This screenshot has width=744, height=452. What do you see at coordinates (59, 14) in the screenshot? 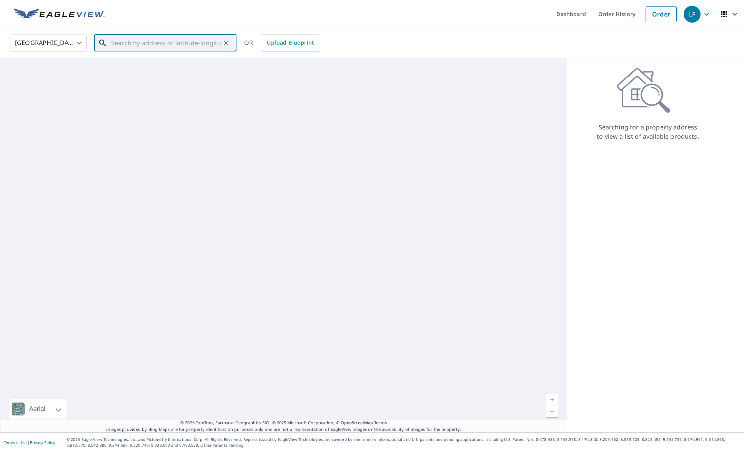
I see `img: EV Logo` at bounding box center [59, 14].